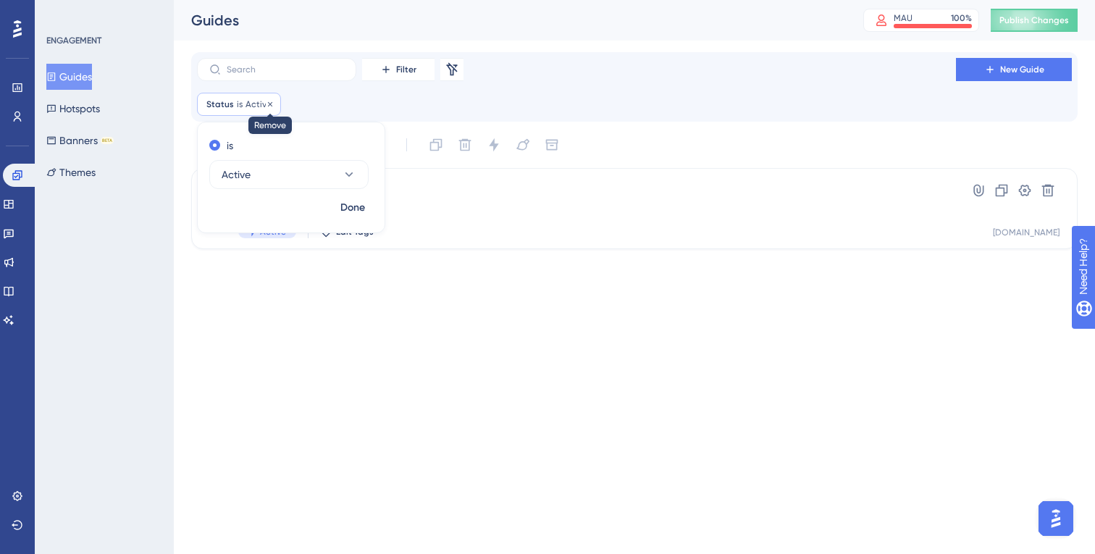 This screenshot has width=1095, height=554. I want to click on div: 100 %, so click(961, 18).